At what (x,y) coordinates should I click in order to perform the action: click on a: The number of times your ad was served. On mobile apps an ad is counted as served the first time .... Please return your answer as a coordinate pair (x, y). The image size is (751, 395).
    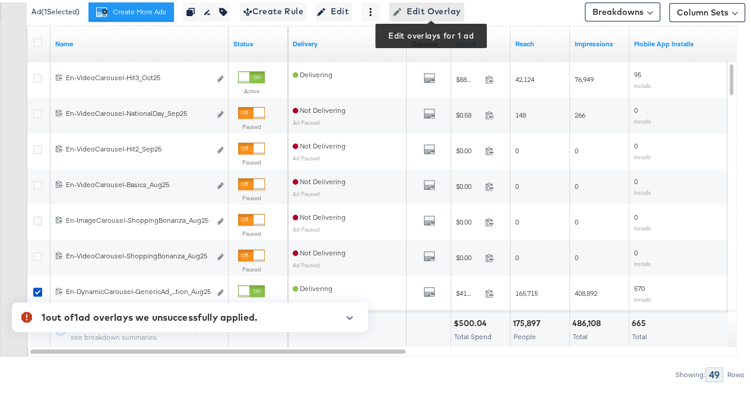
    Looking at the image, I should click on (600, 42).